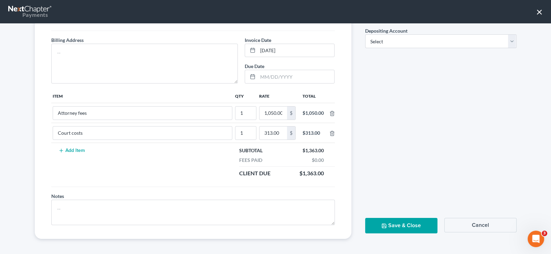 This screenshot has height=254, width=551. I want to click on span: Billing Address, so click(67, 40).